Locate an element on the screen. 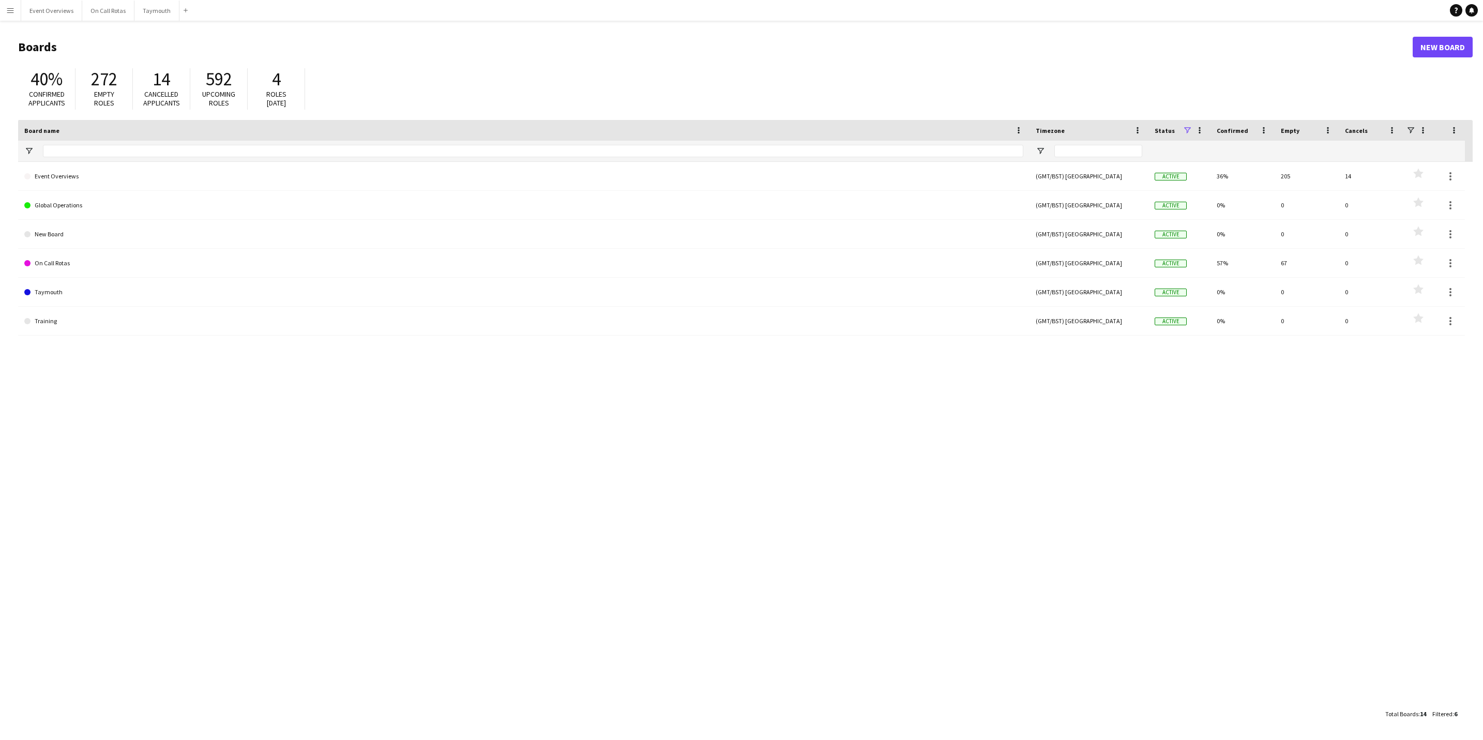 The height and width of the screenshot is (740, 1483). a: Event Overviews is located at coordinates (524, 176).